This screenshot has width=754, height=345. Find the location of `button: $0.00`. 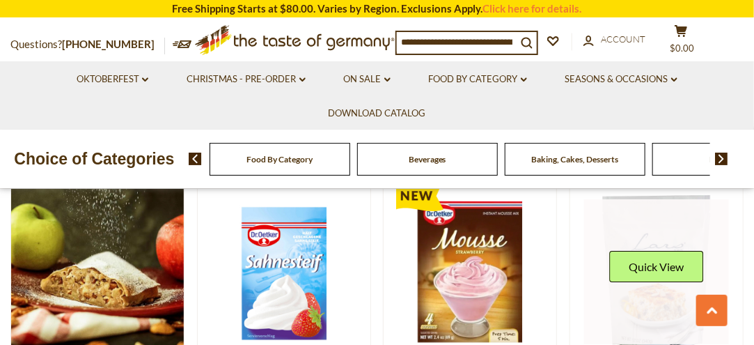

button: $0.00 is located at coordinates (681, 42).